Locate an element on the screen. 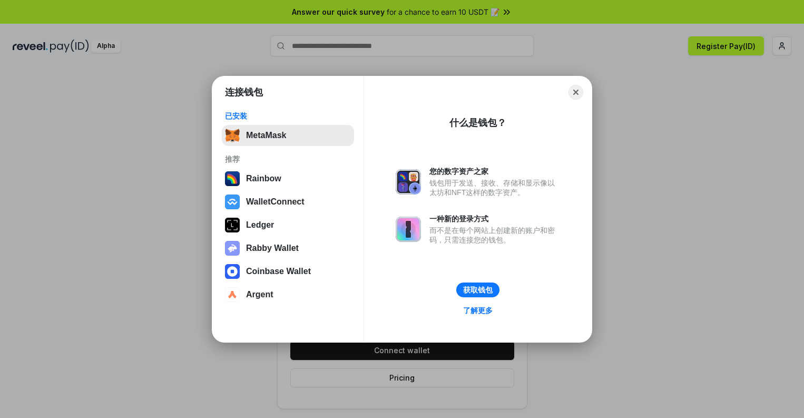 This screenshot has width=804, height=418. div: 而不是在每个网站上创建新的账户和密码，只需连接您的钱包。 is located at coordinates (495, 235).